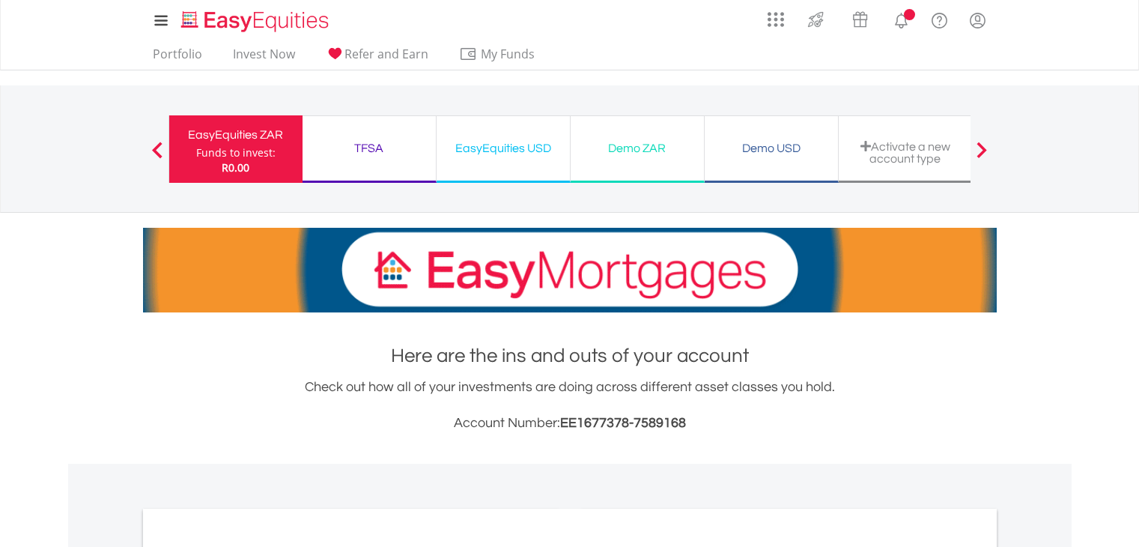 The image size is (1139, 547). Describe the element at coordinates (570, 356) in the screenshot. I see `h1: Here are the ins and outs of your account` at that location.